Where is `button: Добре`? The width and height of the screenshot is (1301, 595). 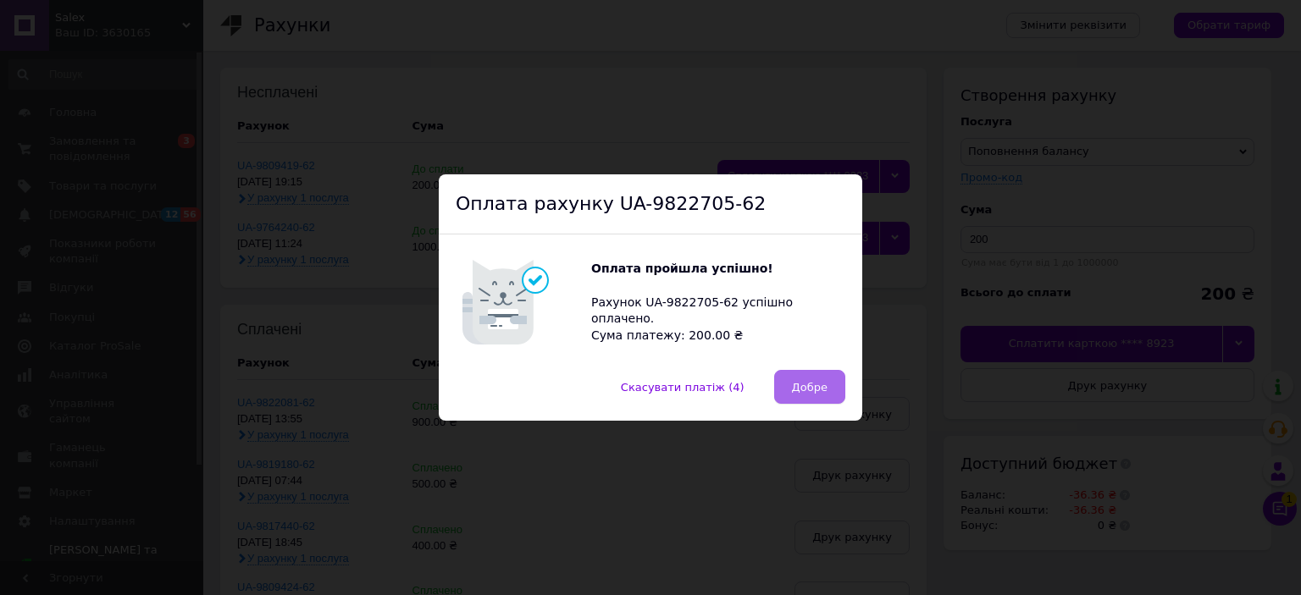
button: Добре is located at coordinates (809, 387).